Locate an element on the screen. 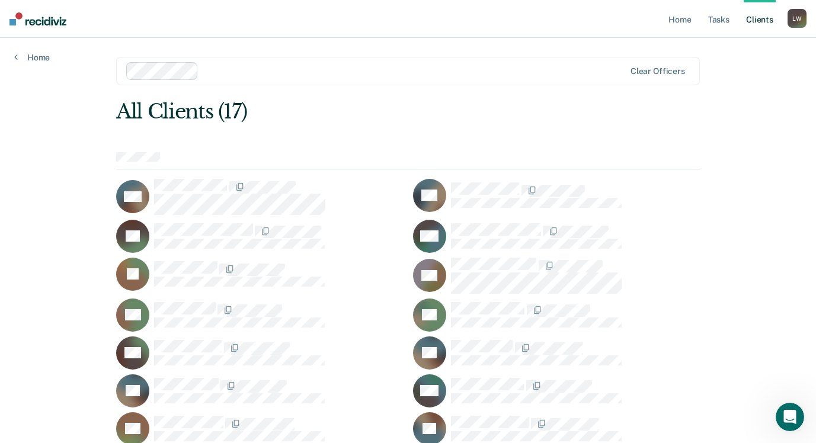 The height and width of the screenshot is (443, 816). a: Home is located at coordinates (32, 58).